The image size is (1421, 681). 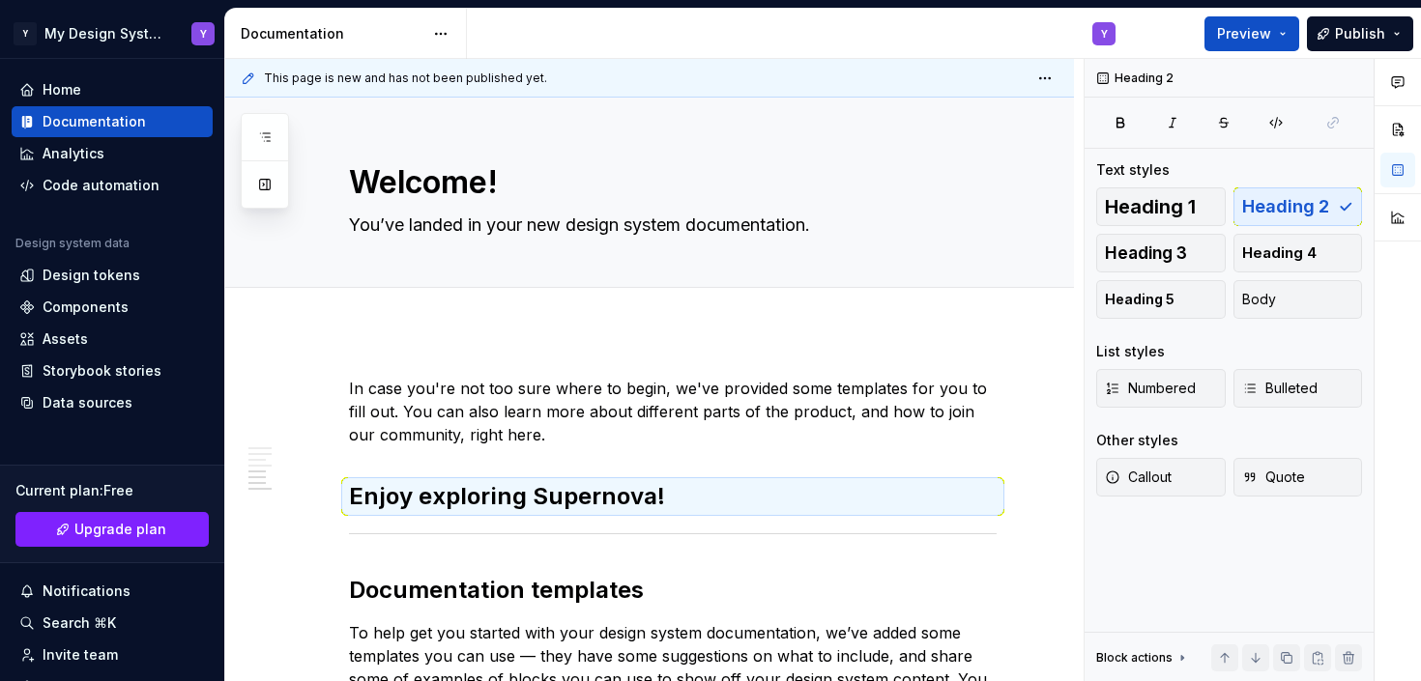 What do you see at coordinates (1360, 34) in the screenshot?
I see `span: Publish` at bounding box center [1360, 34].